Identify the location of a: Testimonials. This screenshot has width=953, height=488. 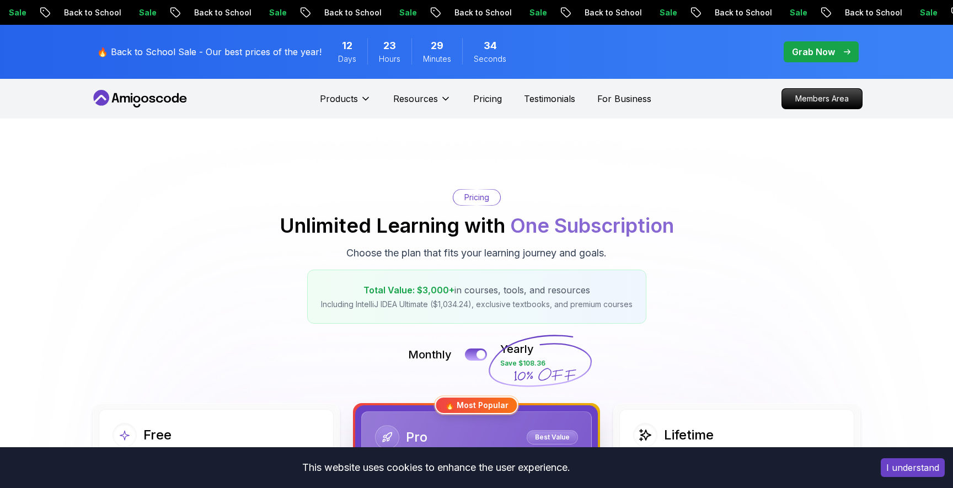
(549, 99).